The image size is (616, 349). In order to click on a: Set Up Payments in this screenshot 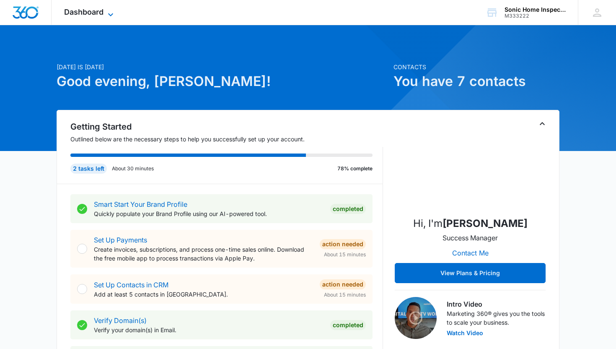, I will do `click(120, 240)`.